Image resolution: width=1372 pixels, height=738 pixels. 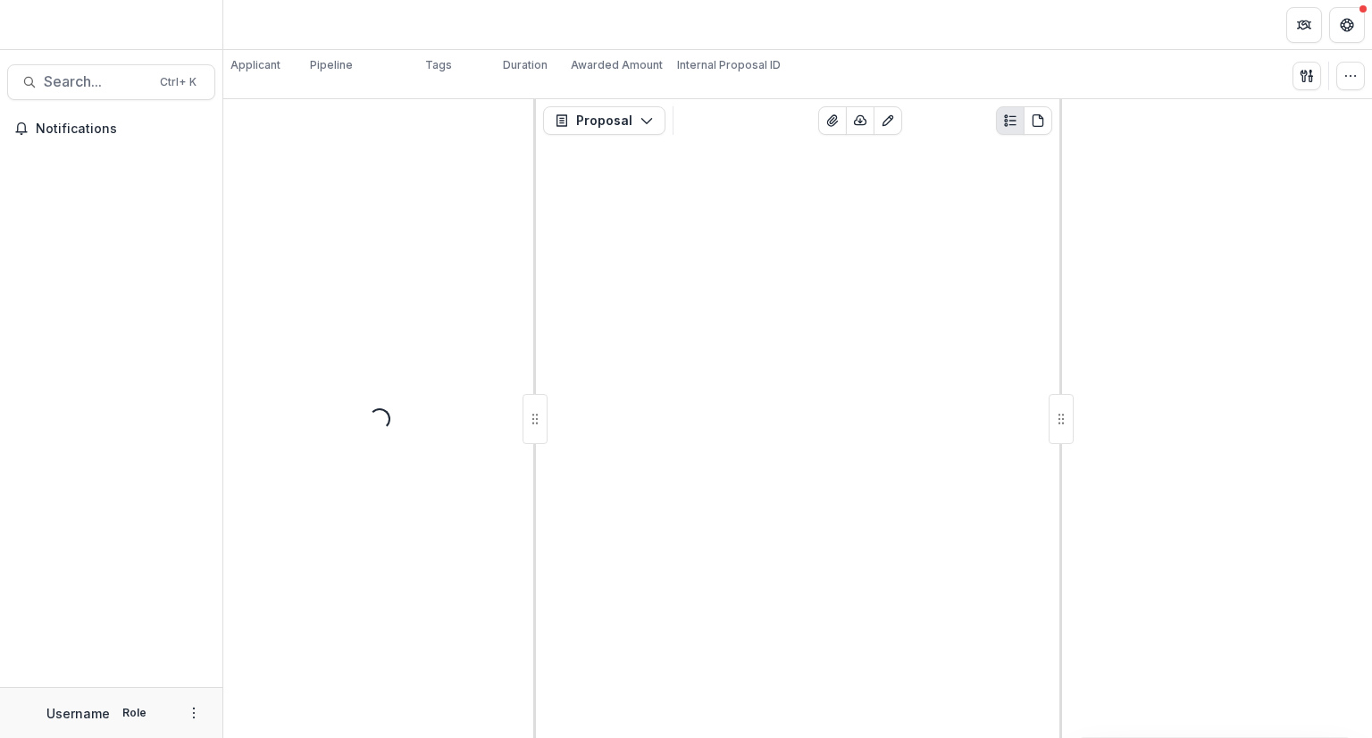 What do you see at coordinates (134, 713) in the screenshot?
I see `p: Role` at bounding box center [134, 713].